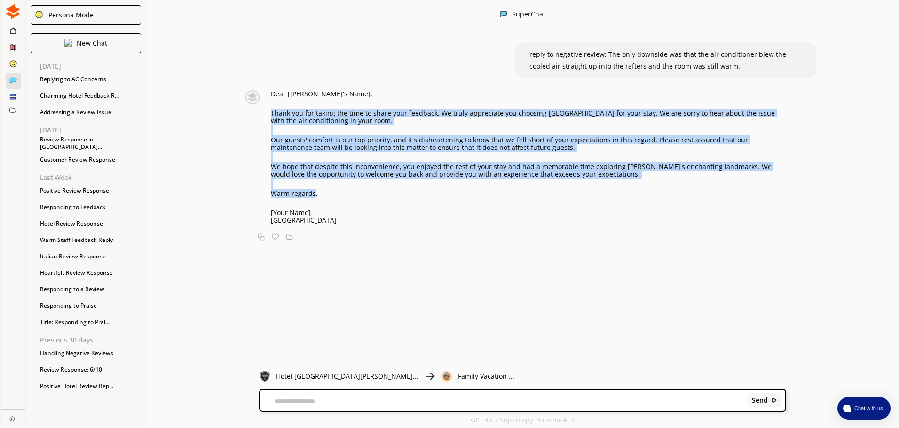 The height and width of the screenshot is (428, 899). Describe the element at coordinates (90, 160) in the screenshot. I see `div: Customer Review Response` at that location.